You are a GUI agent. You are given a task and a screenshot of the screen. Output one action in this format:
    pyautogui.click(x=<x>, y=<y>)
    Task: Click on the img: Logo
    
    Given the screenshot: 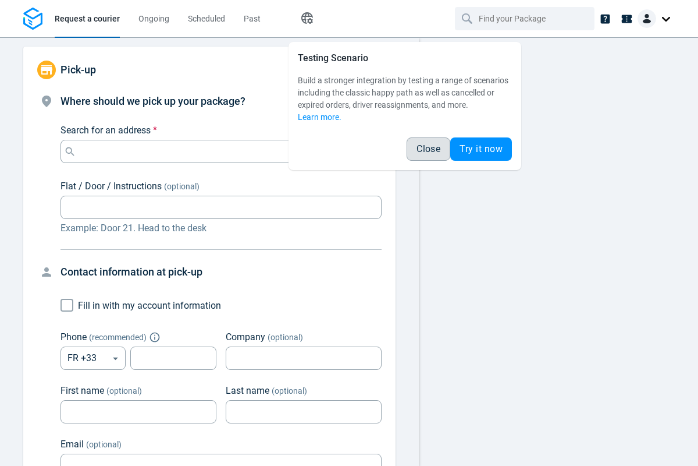 What is the action you would take?
    pyautogui.click(x=33, y=19)
    